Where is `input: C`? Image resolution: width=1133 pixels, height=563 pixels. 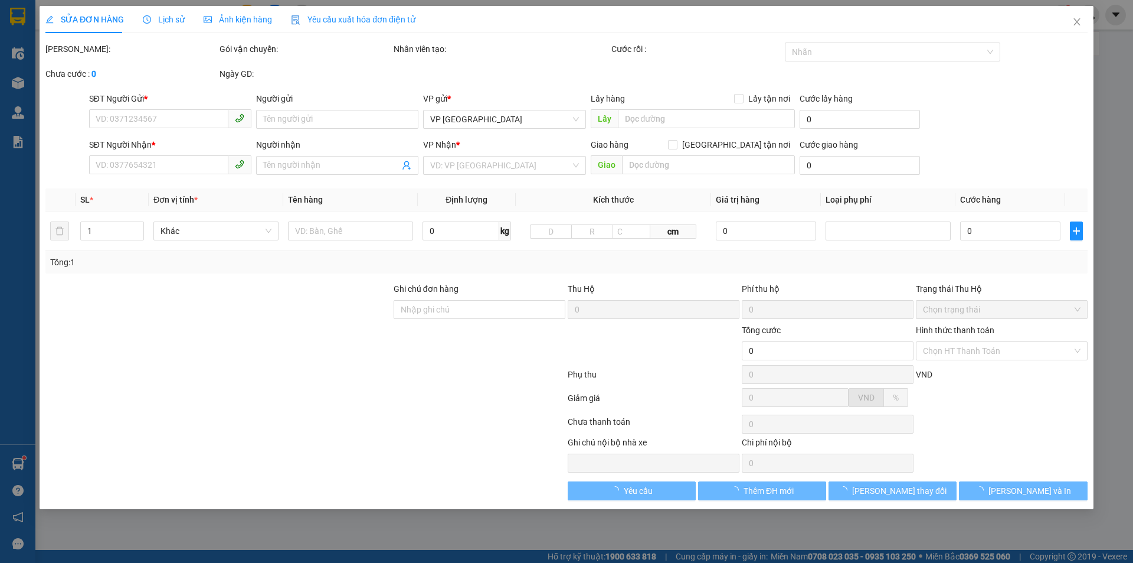
input: C is located at coordinates (632, 231).